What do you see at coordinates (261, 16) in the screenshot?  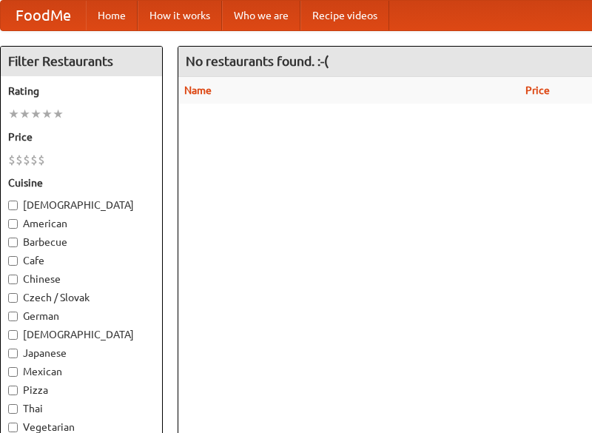 I see `a: Who we are` at bounding box center [261, 16].